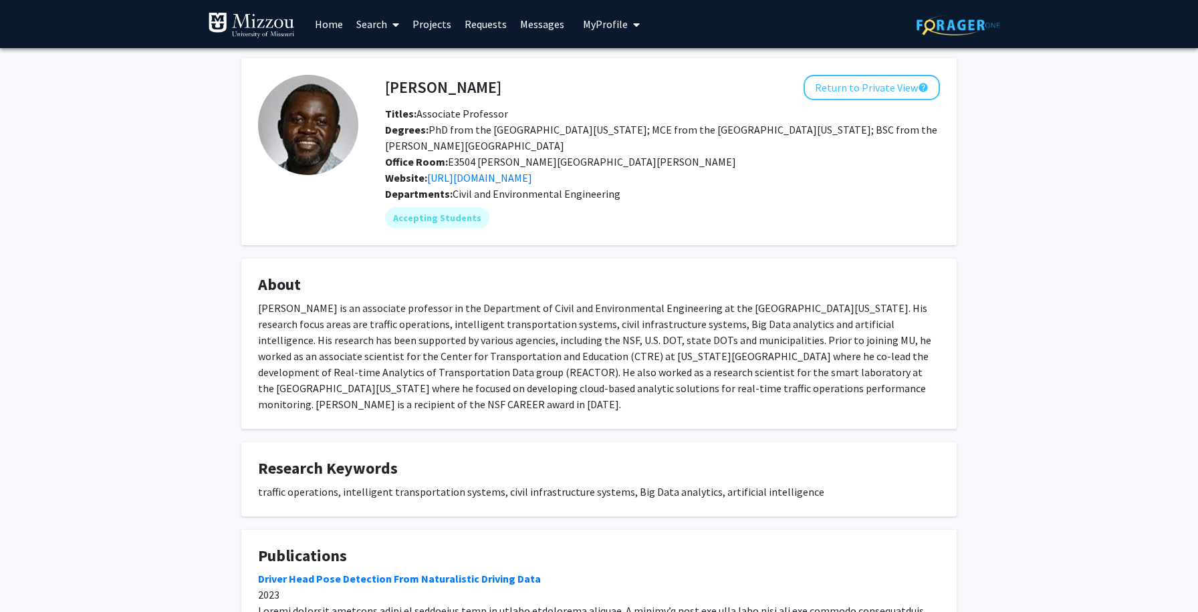 The width and height of the screenshot is (1198, 612). I want to click on img: University of Missouri Logo, so click(251, 25).